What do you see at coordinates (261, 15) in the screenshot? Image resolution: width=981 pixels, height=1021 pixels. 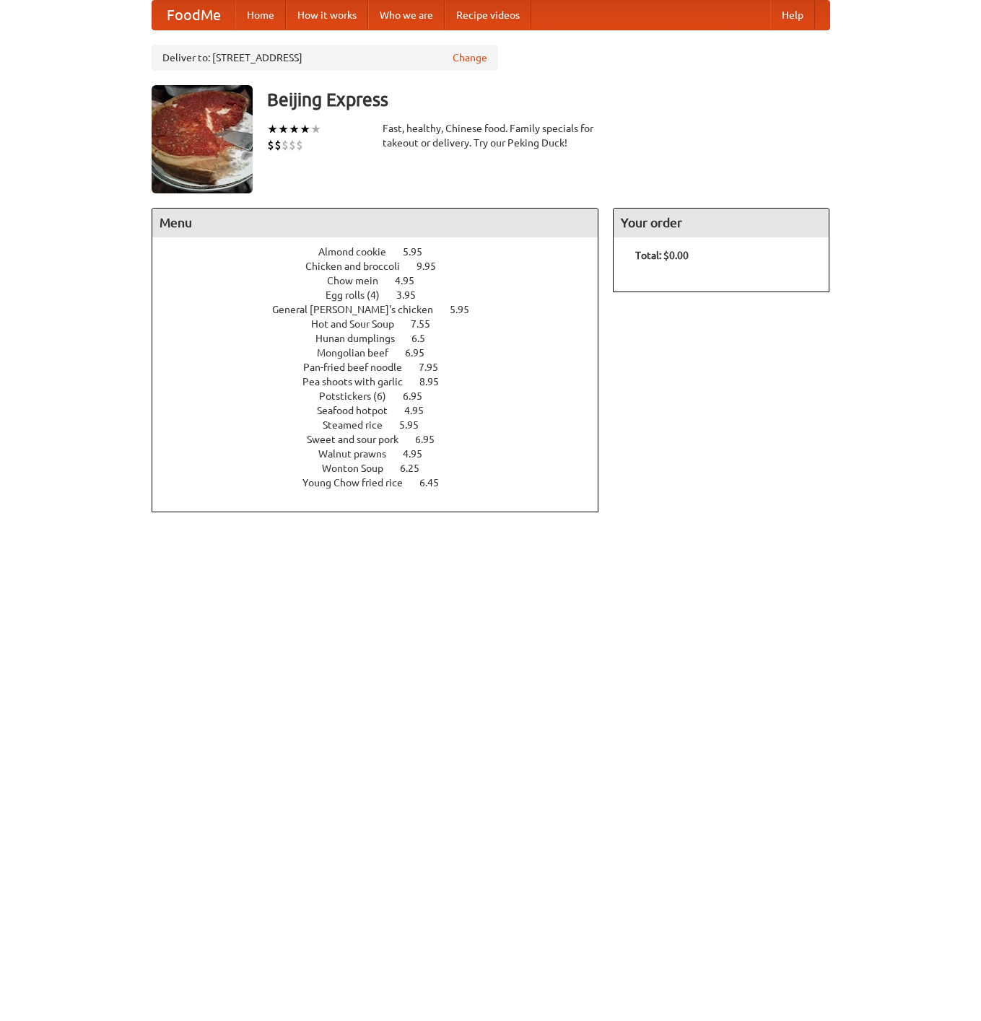 I see `a: Home` at bounding box center [261, 15].